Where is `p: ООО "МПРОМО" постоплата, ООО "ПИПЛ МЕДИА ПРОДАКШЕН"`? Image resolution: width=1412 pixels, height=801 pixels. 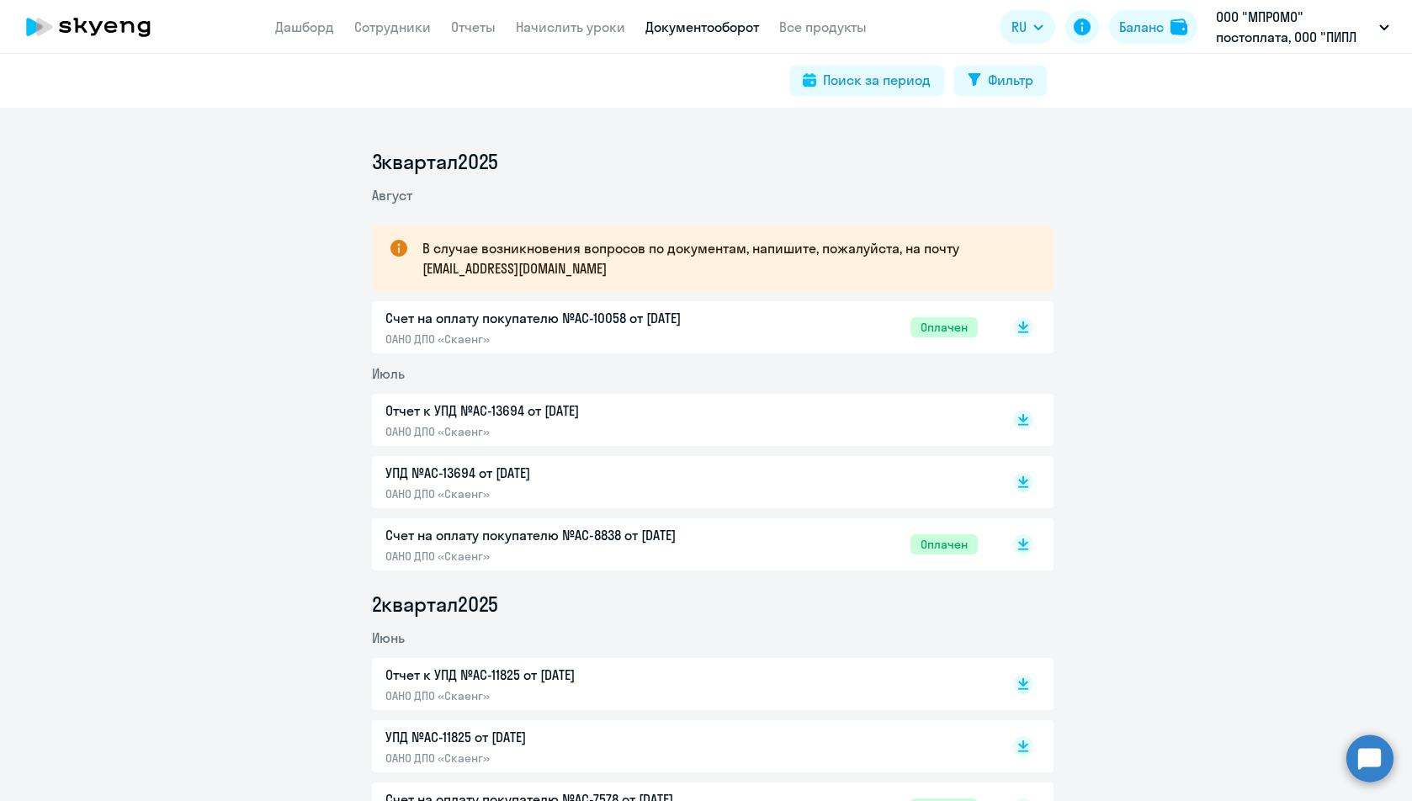
p: ООО "МПРОМО" постоплата, ООО "ПИПЛ МЕДИА ПРОДАКШЕН" is located at coordinates (1294, 27).